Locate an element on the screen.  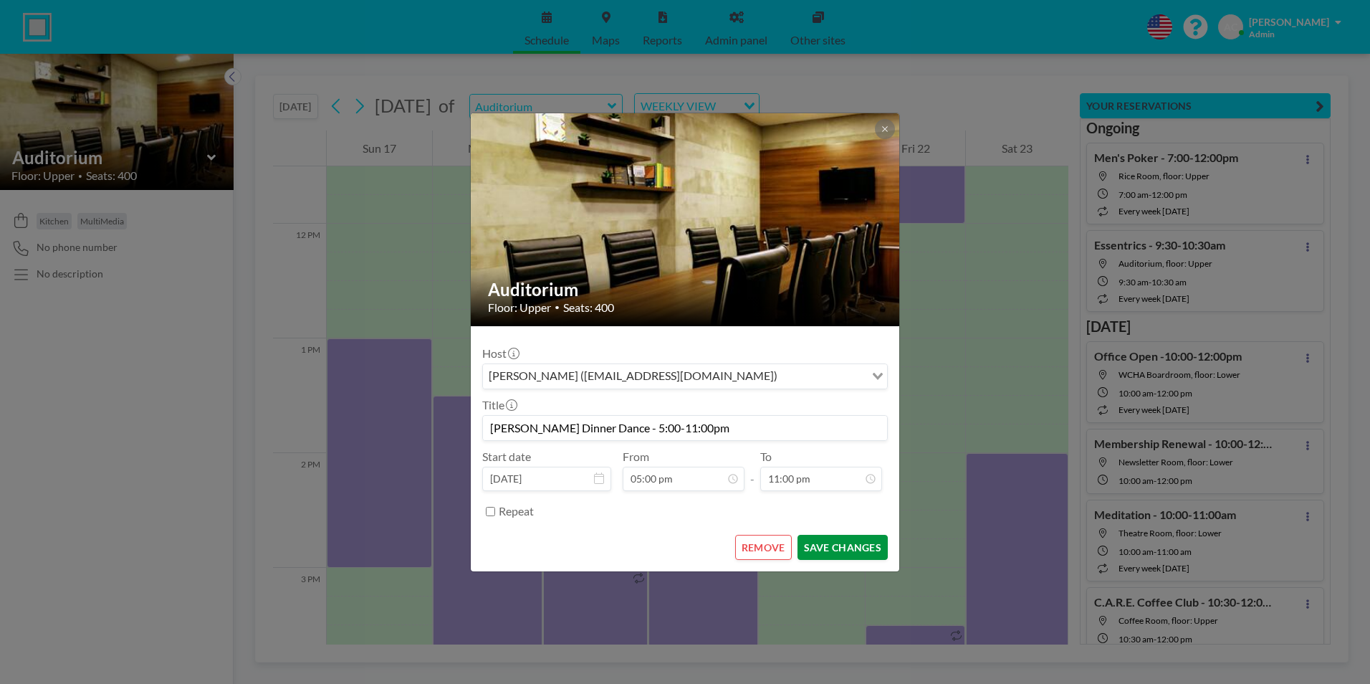
label: Repeat is located at coordinates (516, 511).